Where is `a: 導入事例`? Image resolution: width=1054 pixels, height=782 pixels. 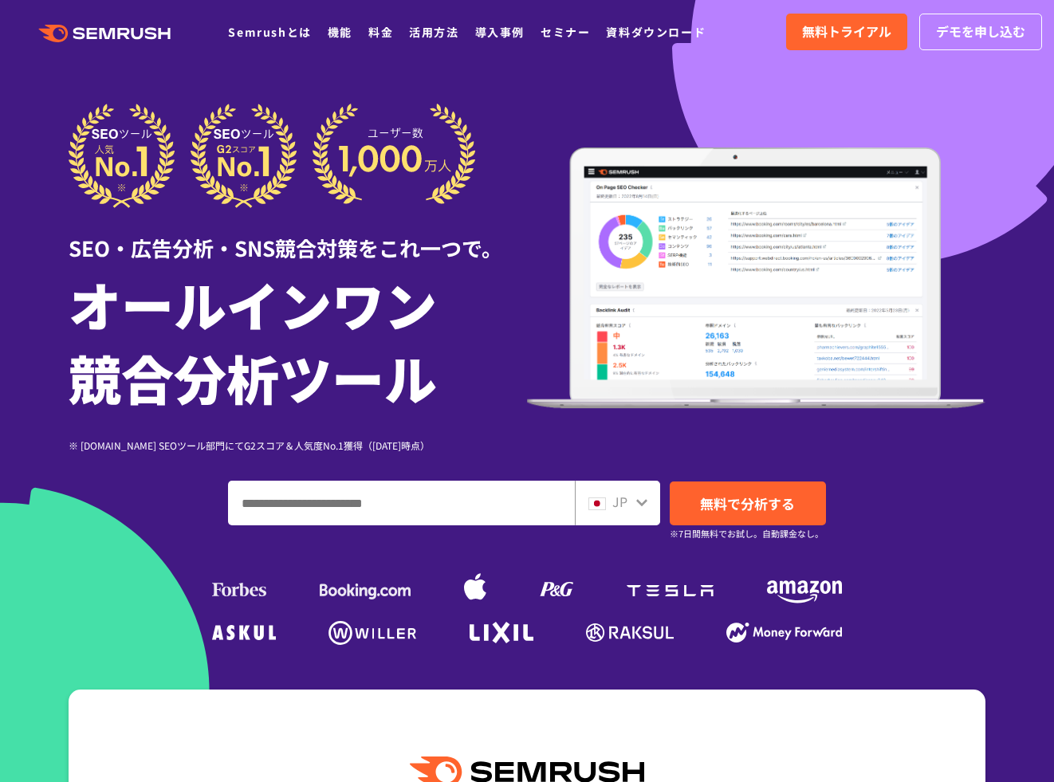 a: 導入事例 is located at coordinates (500, 32).